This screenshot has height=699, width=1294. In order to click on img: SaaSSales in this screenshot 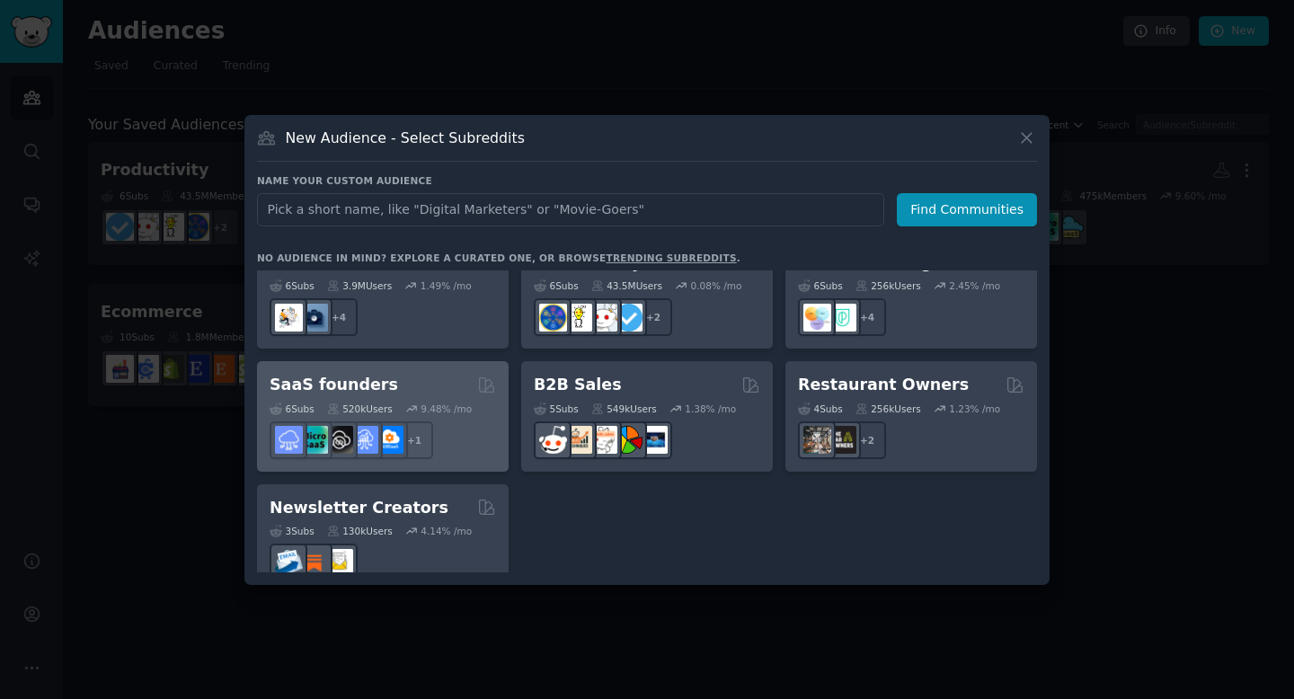, I will do `click(364, 439)`.